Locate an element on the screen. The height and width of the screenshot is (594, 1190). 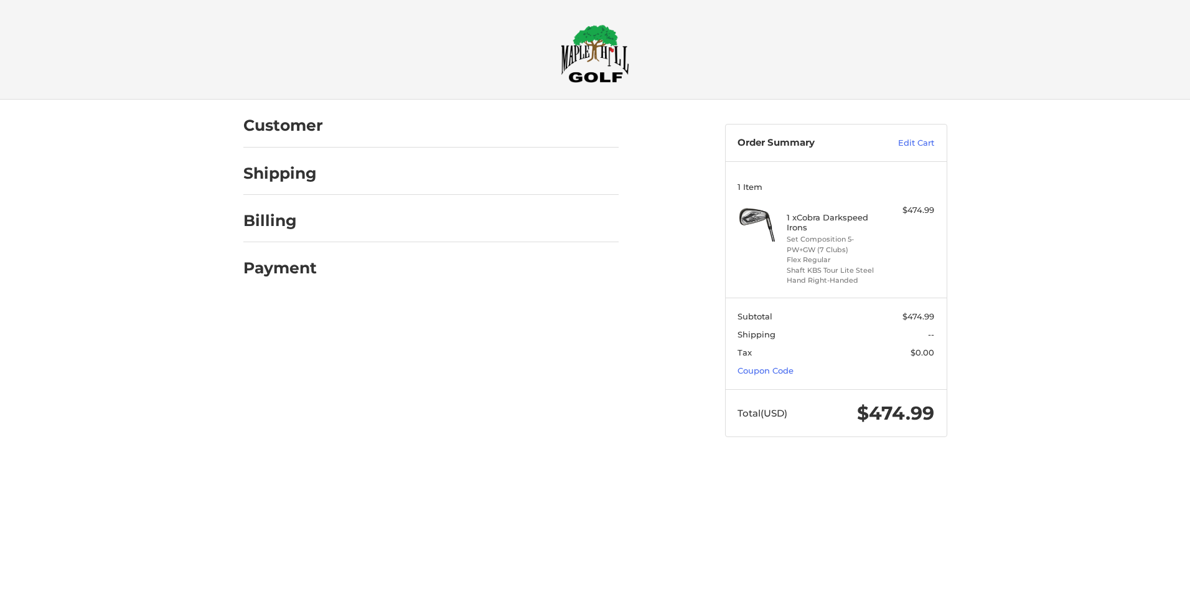
h2: Shipping is located at coordinates (280, 173).